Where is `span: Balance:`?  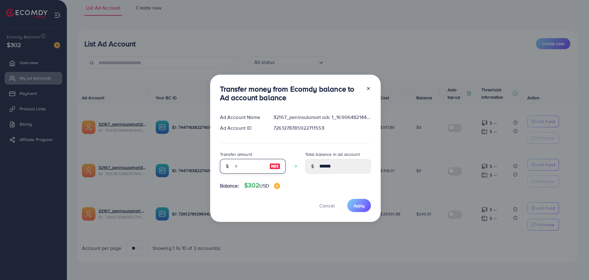 span: Balance: is located at coordinates (230, 185).